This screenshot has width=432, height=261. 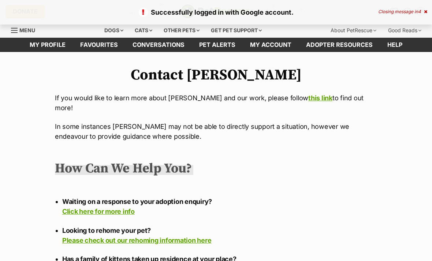 What do you see at coordinates (98, 211) in the screenshot?
I see `a: Click here for more info` at bounding box center [98, 211].